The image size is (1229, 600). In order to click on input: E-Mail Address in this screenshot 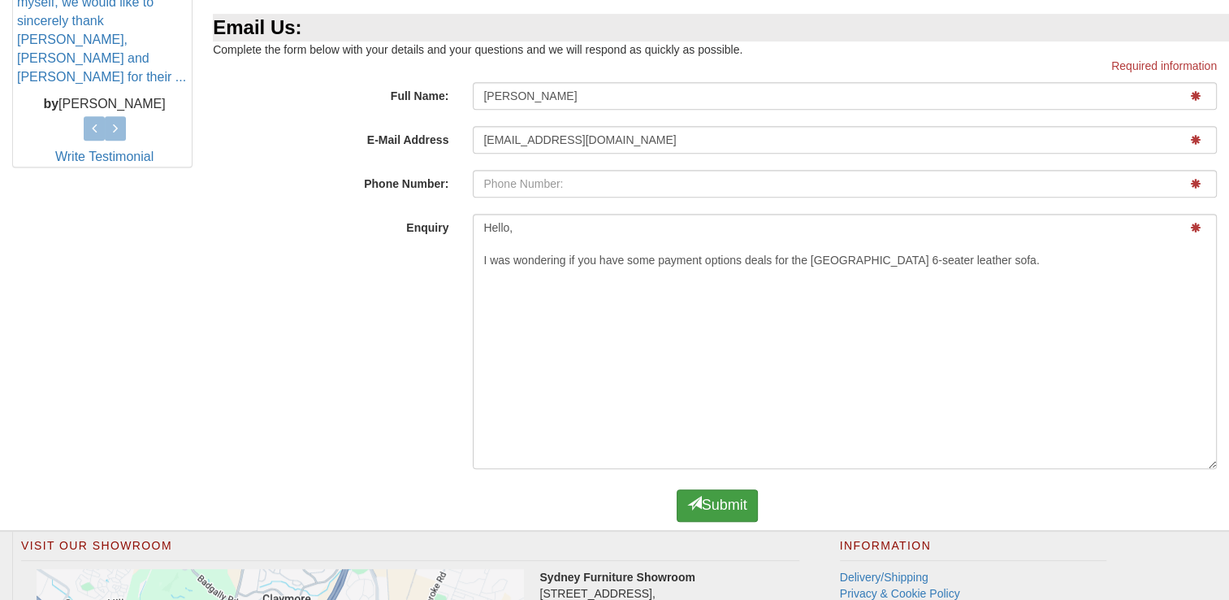, I will do `click(845, 140)`.